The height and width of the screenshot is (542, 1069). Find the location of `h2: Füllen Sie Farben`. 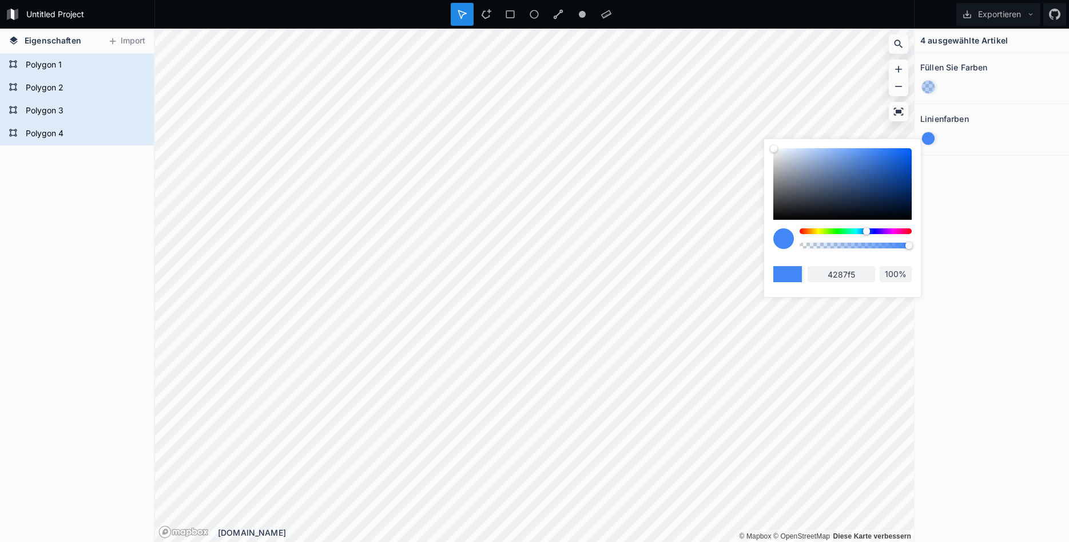

h2: Füllen Sie Farben is located at coordinates (953, 67).